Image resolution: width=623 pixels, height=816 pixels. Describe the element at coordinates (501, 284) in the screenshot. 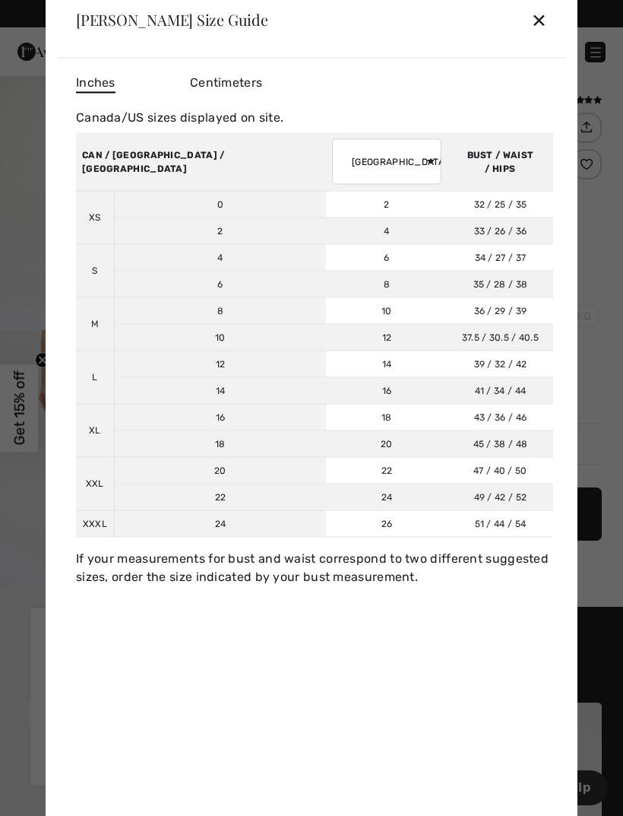

I see `span: 35 / 28 / 38` at that location.